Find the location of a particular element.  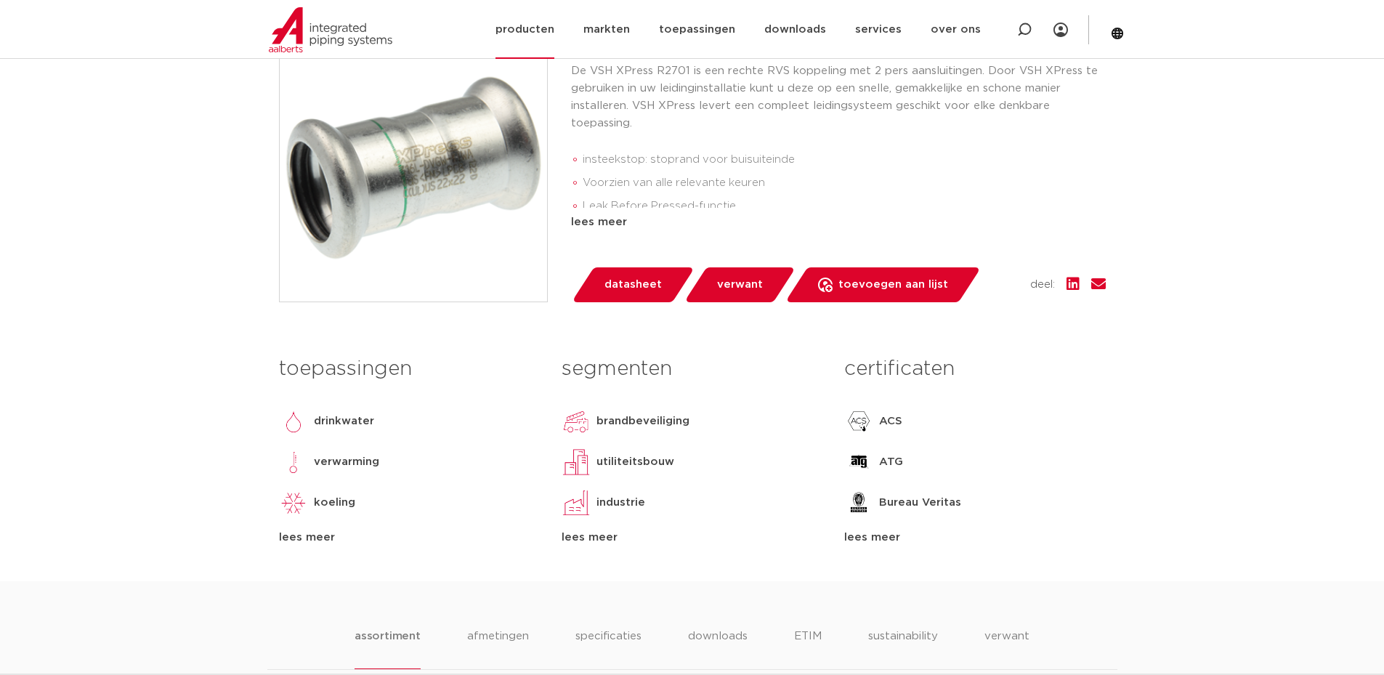

h3: segmenten is located at coordinates (692, 369).